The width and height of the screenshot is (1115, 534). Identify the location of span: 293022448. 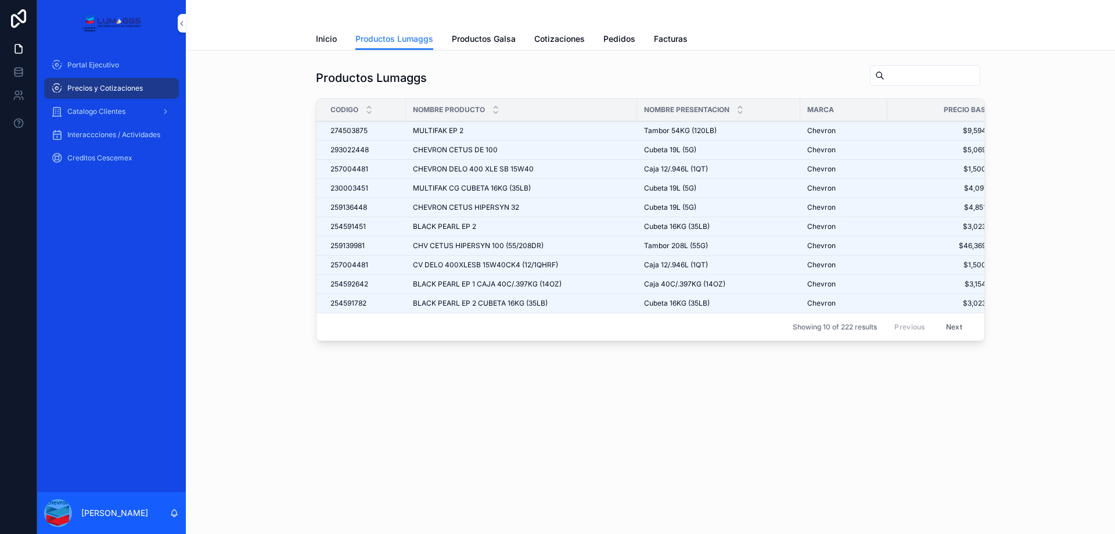
(350, 150).